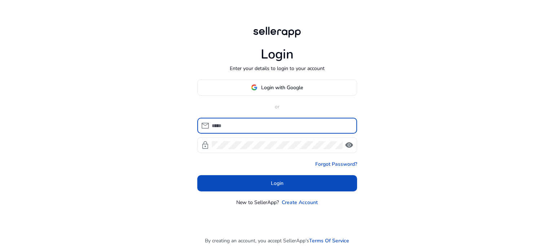  What do you see at coordinates (258, 202) in the screenshot?
I see `p: New to SellerApp?` at bounding box center [258, 202].